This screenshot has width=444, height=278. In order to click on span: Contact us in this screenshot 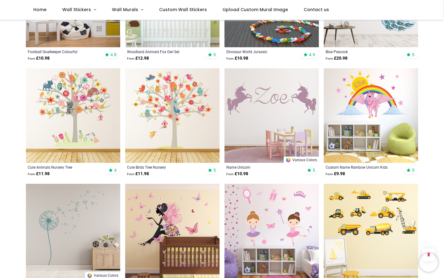, I will do `click(317, 10)`.